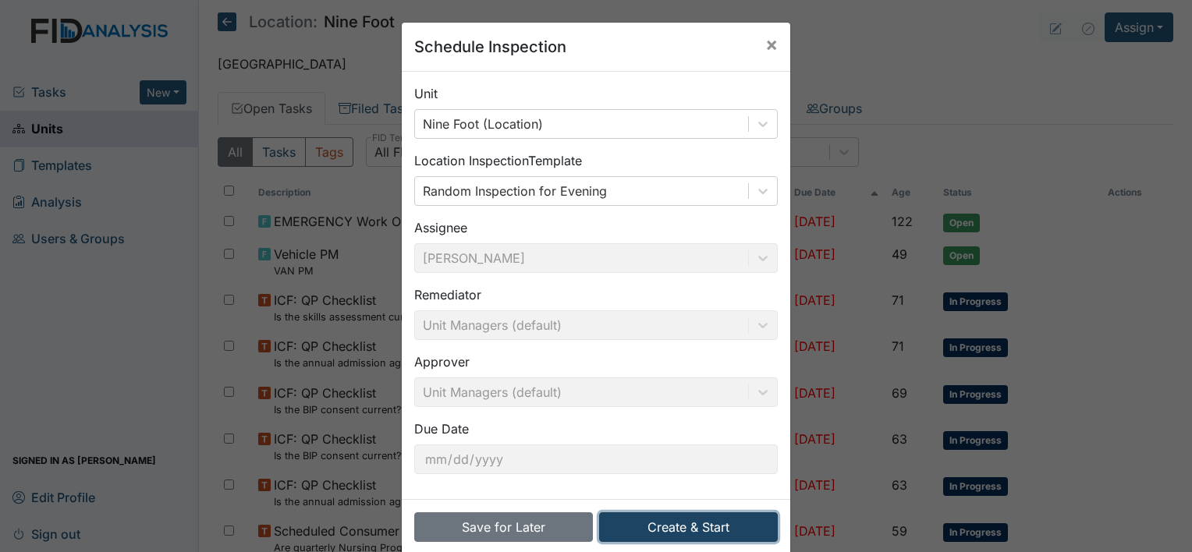 The width and height of the screenshot is (1192, 552). I want to click on button: Close, so click(772, 44).